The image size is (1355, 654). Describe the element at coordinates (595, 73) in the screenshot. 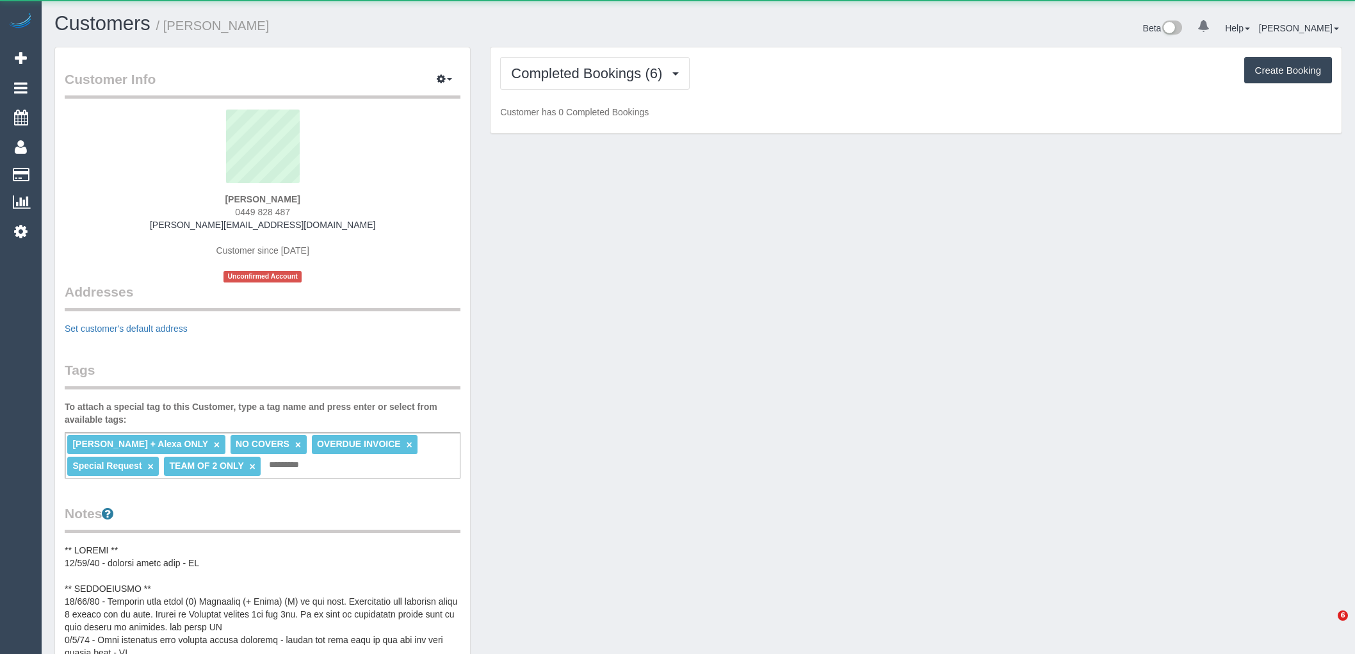

I see `button: Completed Bookings (6)` at that location.